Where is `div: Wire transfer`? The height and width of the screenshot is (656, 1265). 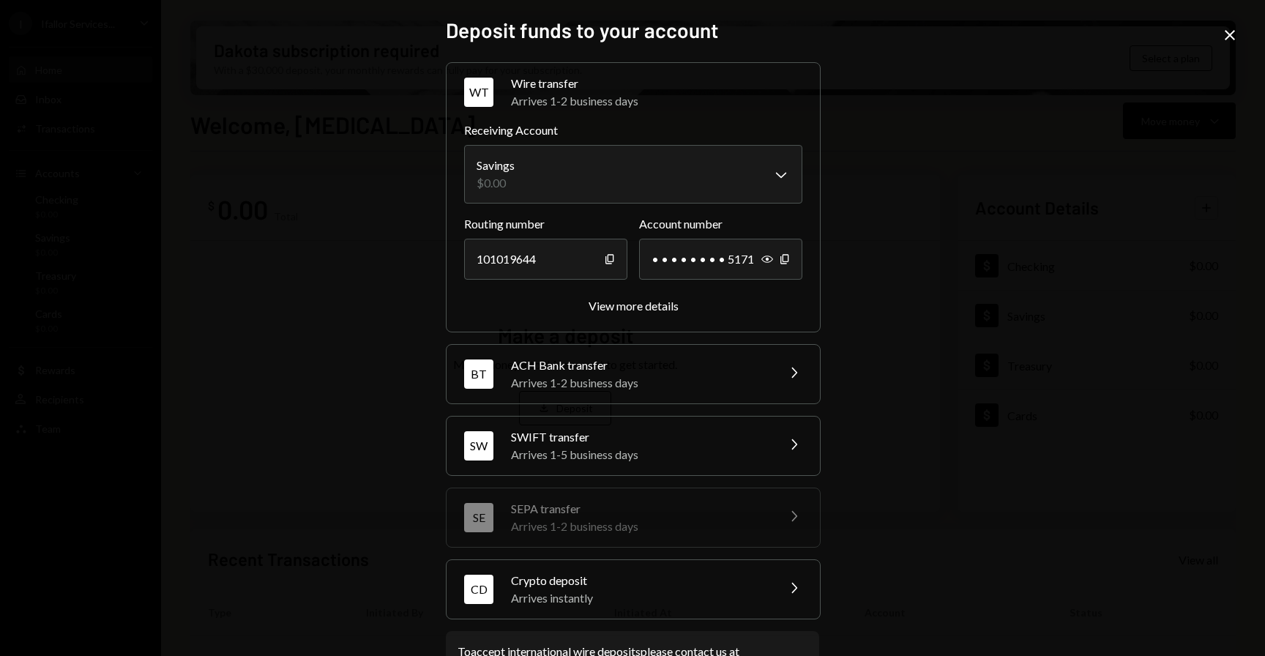 div: Wire transfer is located at coordinates (657, 83).